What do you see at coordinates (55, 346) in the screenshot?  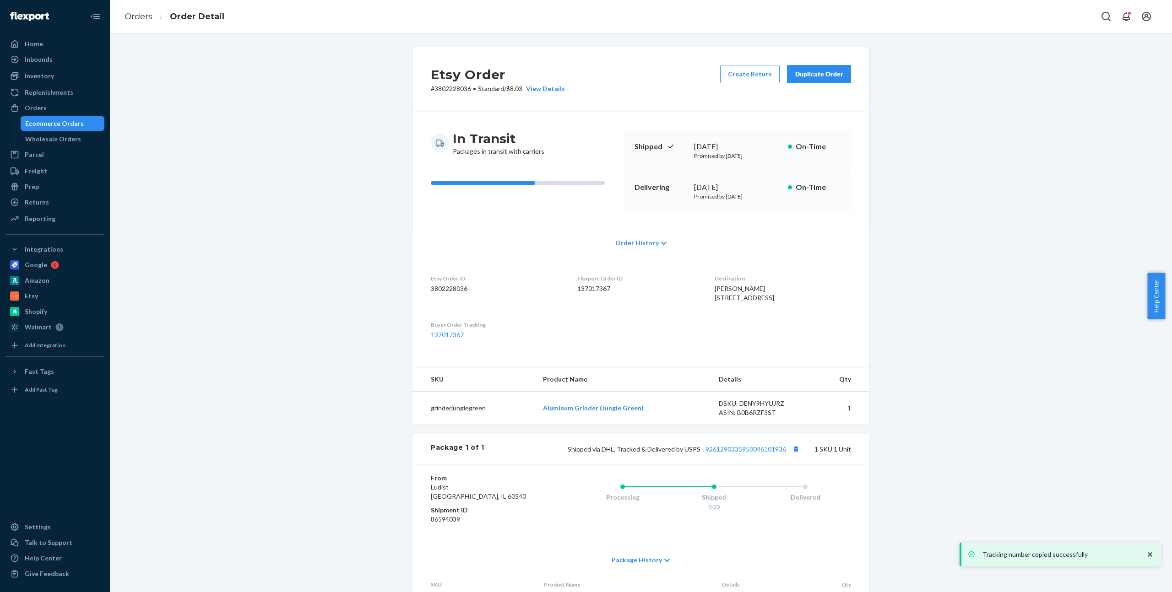 I see `a: Add Integration` at bounding box center [55, 346].